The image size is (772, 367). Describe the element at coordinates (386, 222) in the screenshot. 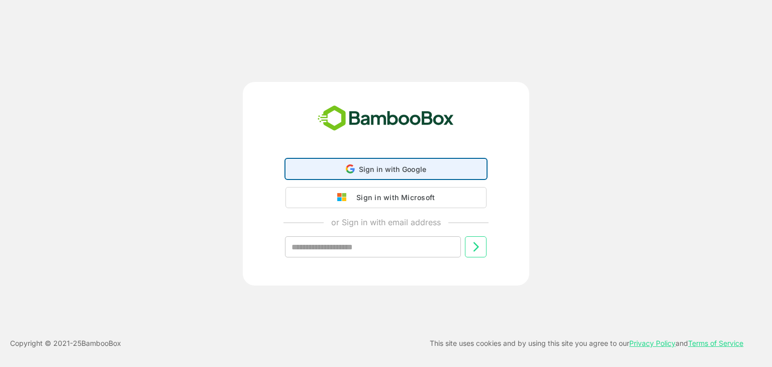

I see `p: or Sign in with email address` at that location.